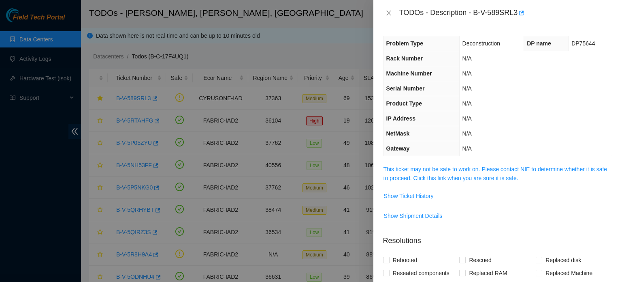 The height and width of the screenshot is (282, 622). I want to click on span: Product Type, so click(404, 103).